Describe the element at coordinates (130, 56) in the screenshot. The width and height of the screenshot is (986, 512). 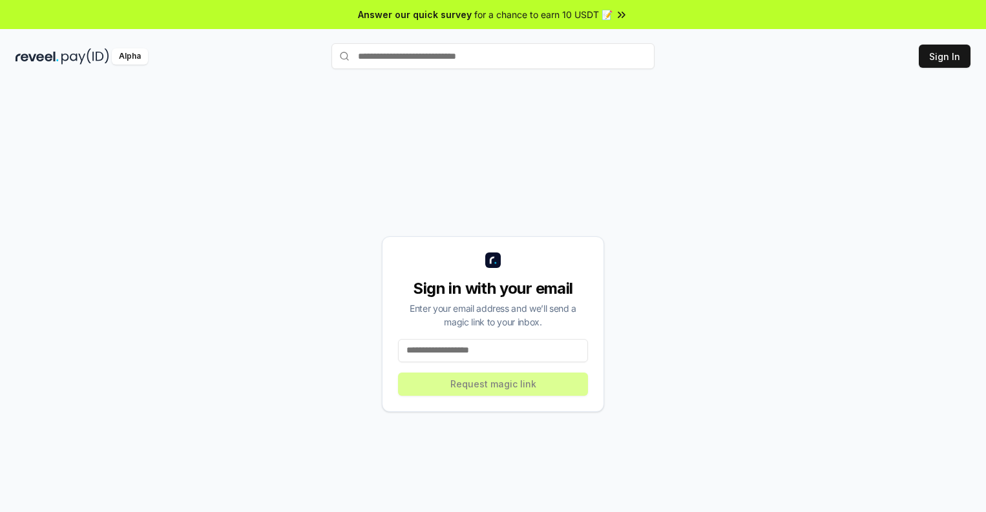
I see `div: Alpha` at that location.